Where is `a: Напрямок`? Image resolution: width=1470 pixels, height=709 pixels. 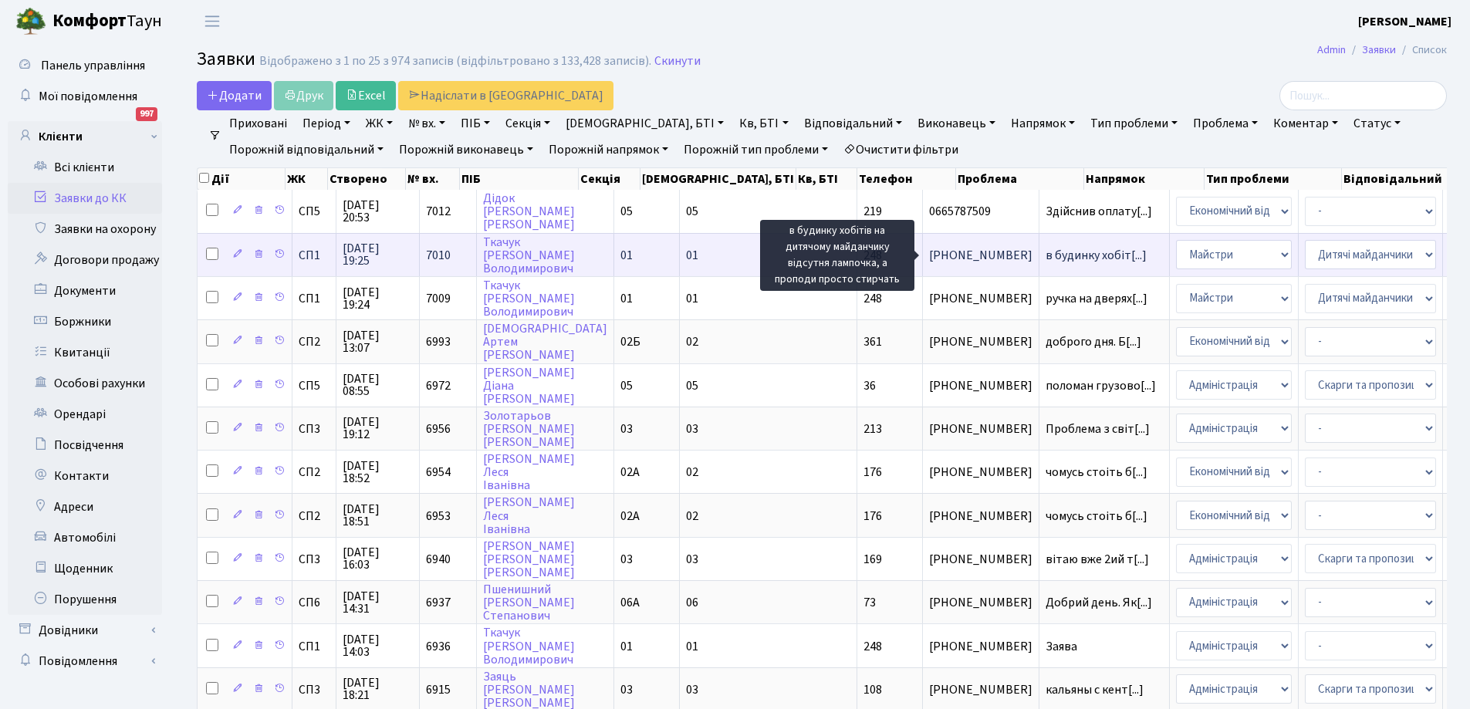 a: Напрямок is located at coordinates (1042, 123).